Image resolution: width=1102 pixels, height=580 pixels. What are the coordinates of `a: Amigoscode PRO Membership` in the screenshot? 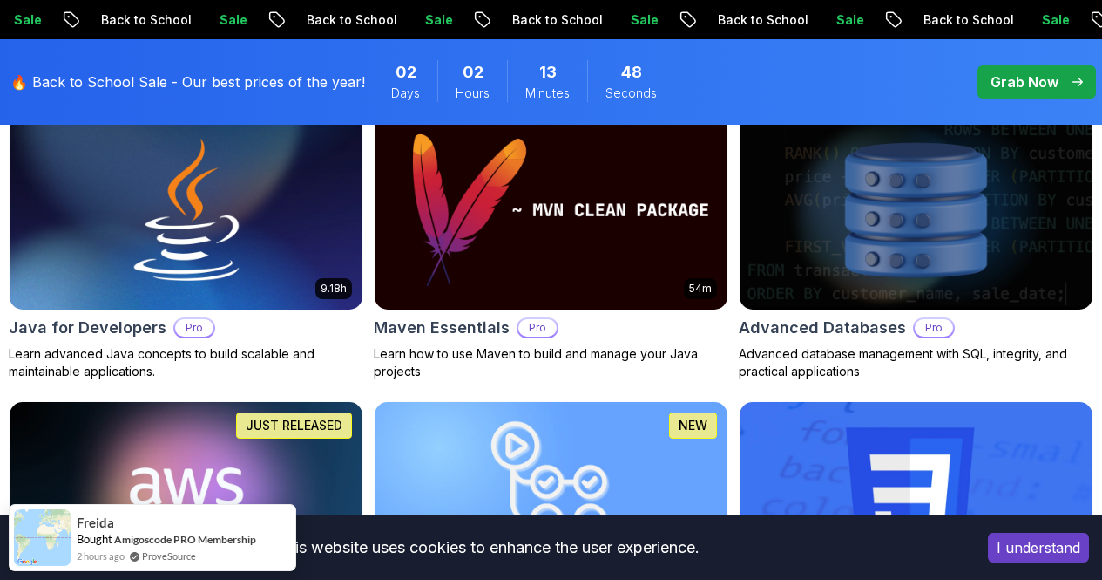 It's located at (185, 539).